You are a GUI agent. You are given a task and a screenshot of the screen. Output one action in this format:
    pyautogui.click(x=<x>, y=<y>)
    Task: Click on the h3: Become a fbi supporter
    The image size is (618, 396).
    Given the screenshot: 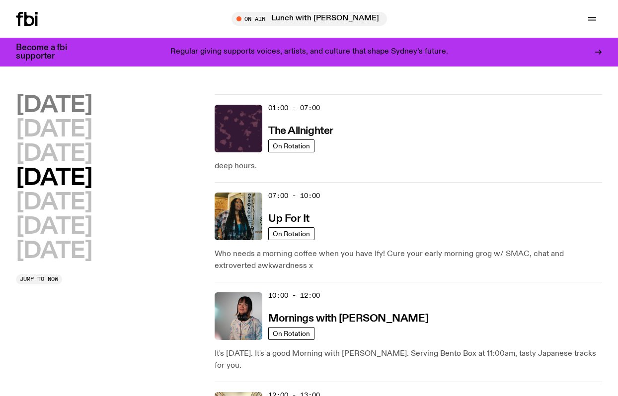 What is the action you would take?
    pyautogui.click(x=48, y=52)
    